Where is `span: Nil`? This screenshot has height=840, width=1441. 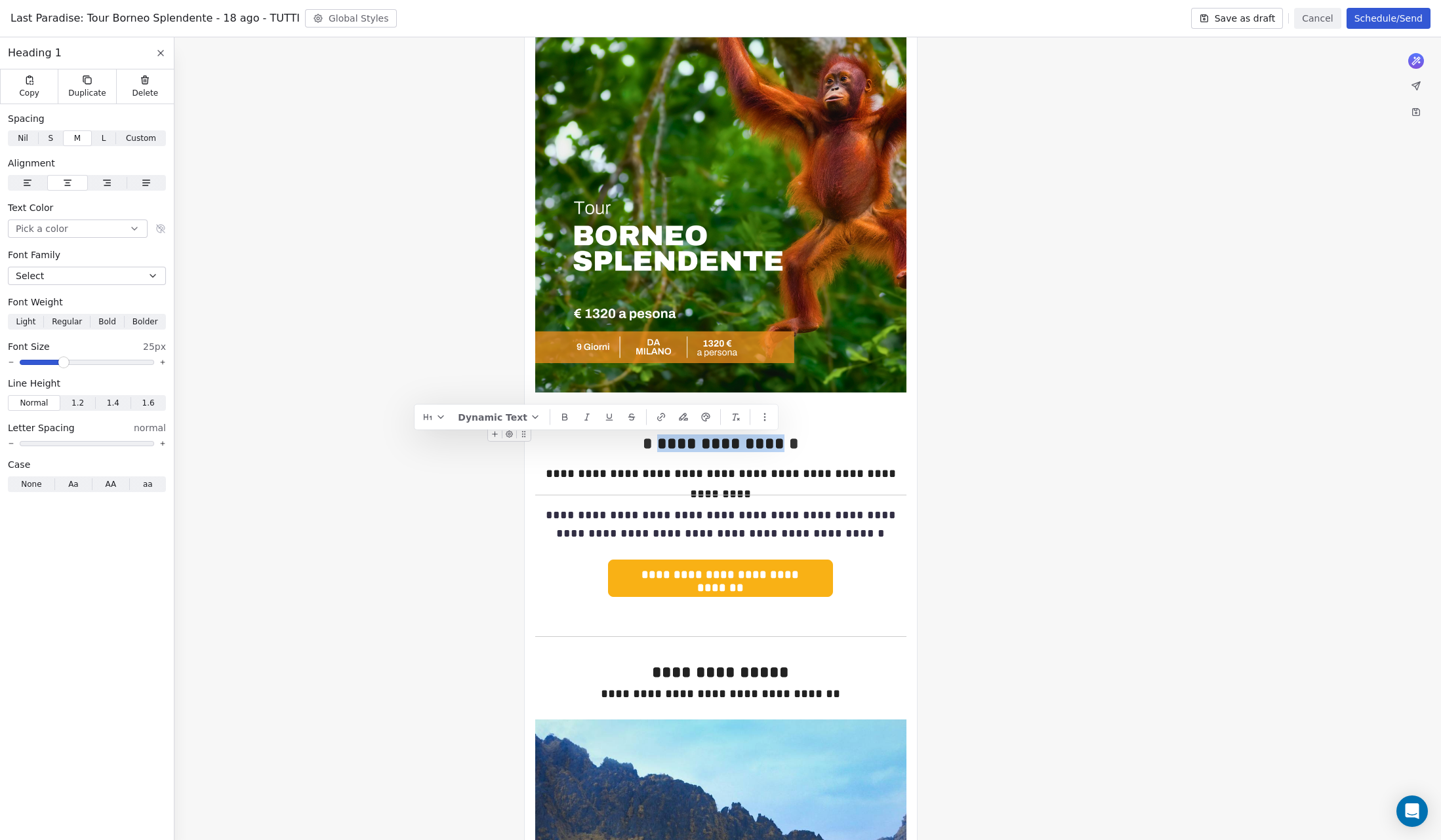 span: Nil is located at coordinates (23, 138).